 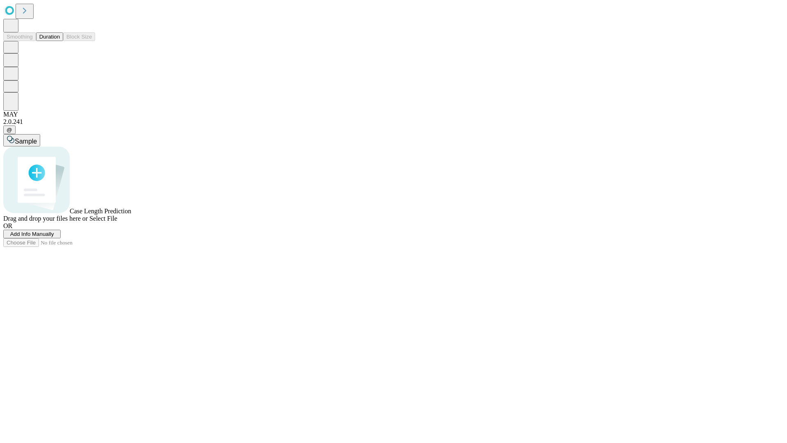 What do you see at coordinates (32, 234) in the screenshot?
I see `button: Add Info Manually` at bounding box center [32, 234].